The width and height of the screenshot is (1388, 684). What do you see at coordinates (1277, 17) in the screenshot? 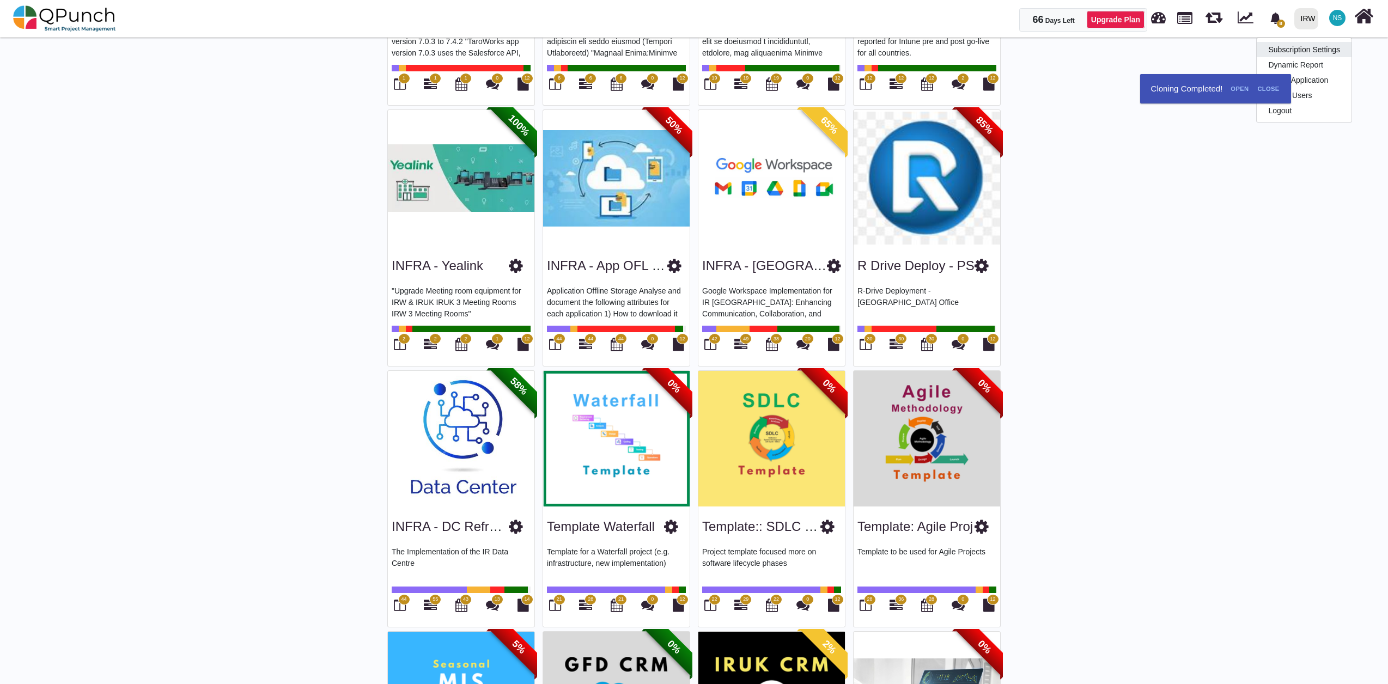
I see `a: bell fill8` at bounding box center [1277, 17].